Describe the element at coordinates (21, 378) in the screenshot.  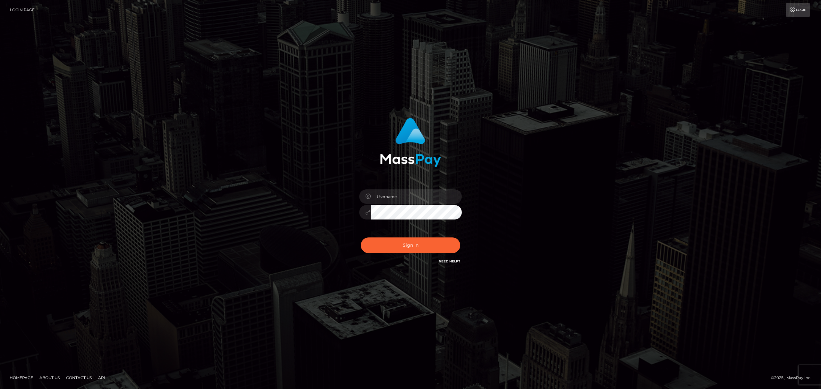
I see `a: Homepage` at that location.